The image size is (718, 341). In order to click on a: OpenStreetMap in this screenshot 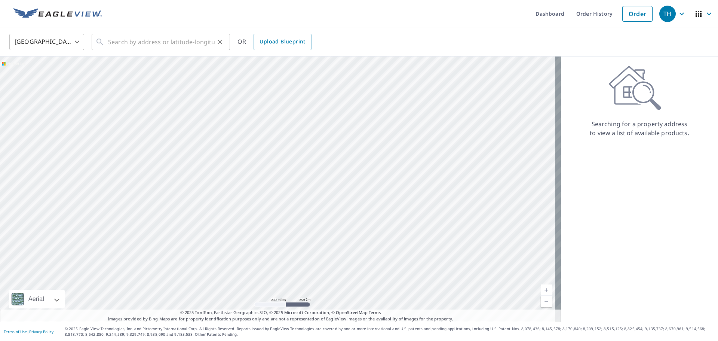, I will do `click(352, 312)`.